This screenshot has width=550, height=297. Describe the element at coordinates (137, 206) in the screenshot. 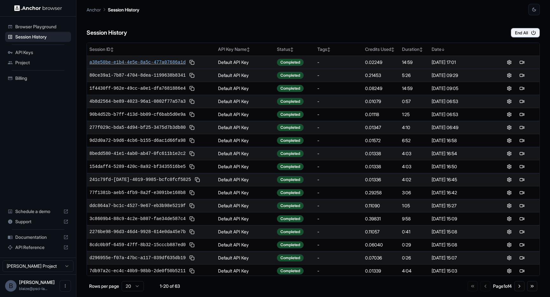

I see `span: ddc864a7-bc1c-4527-9e67-eb3b98e5219f` at that location.